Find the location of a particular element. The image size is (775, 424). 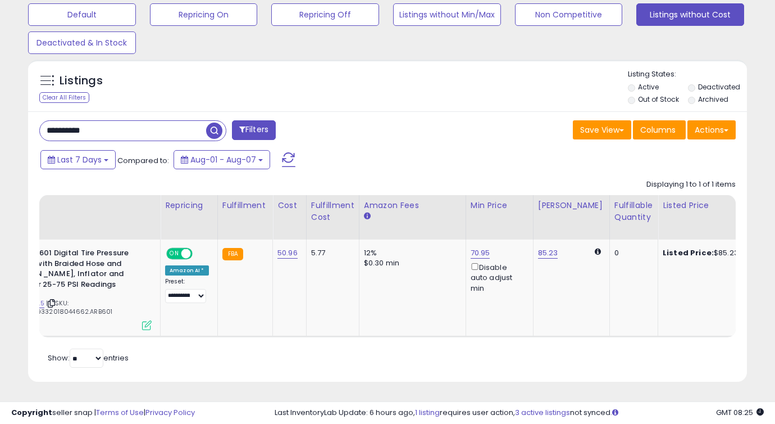

div: Repricing is located at coordinates (189, 205).